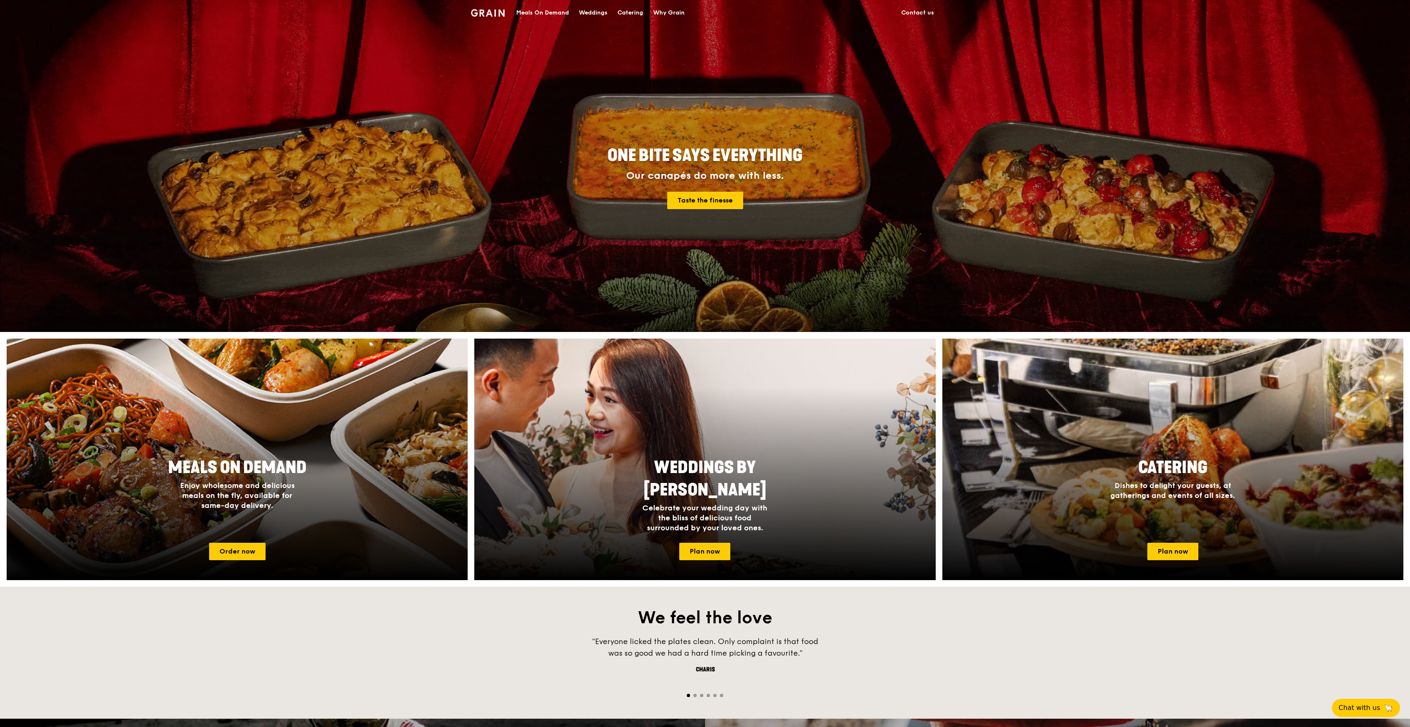 Image resolution: width=1410 pixels, height=727 pixels. What do you see at coordinates (630, 13) in the screenshot?
I see `div: Catering` at bounding box center [630, 13].